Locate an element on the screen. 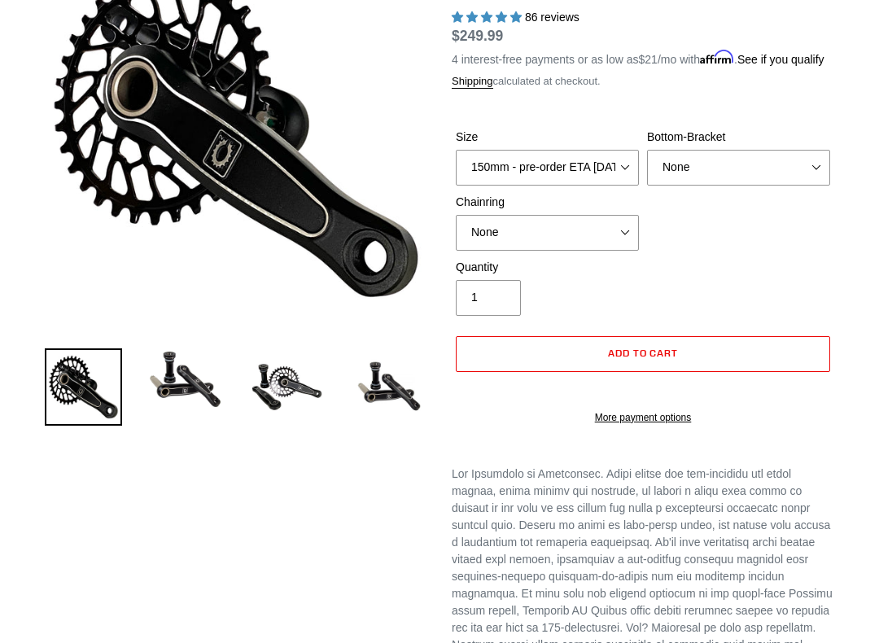 This screenshot has width=879, height=643. a: See if you qualify - Learn more about Affirm Financing (opens in modal) is located at coordinates (781, 59).